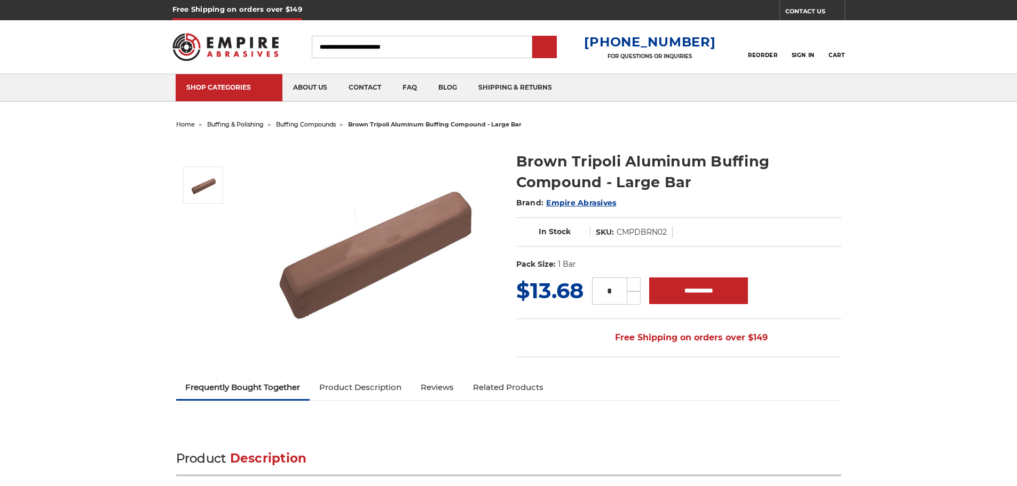 This screenshot has height=486, width=1017. Describe the element at coordinates (515, 88) in the screenshot. I see `a: shipping & returns` at that location.